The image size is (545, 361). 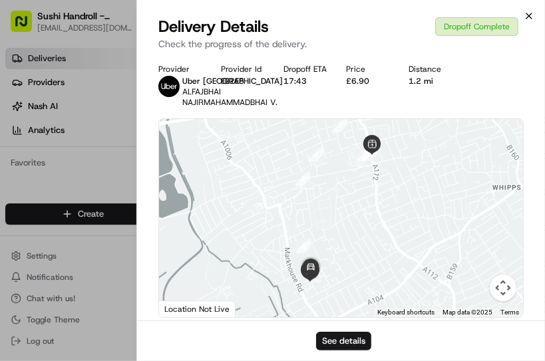 I want to click on div: 17:43, so click(x=310, y=81).